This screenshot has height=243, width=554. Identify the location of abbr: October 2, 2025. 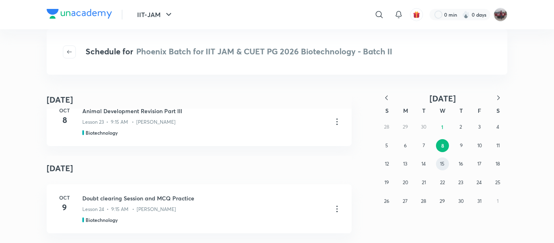
(461, 127).